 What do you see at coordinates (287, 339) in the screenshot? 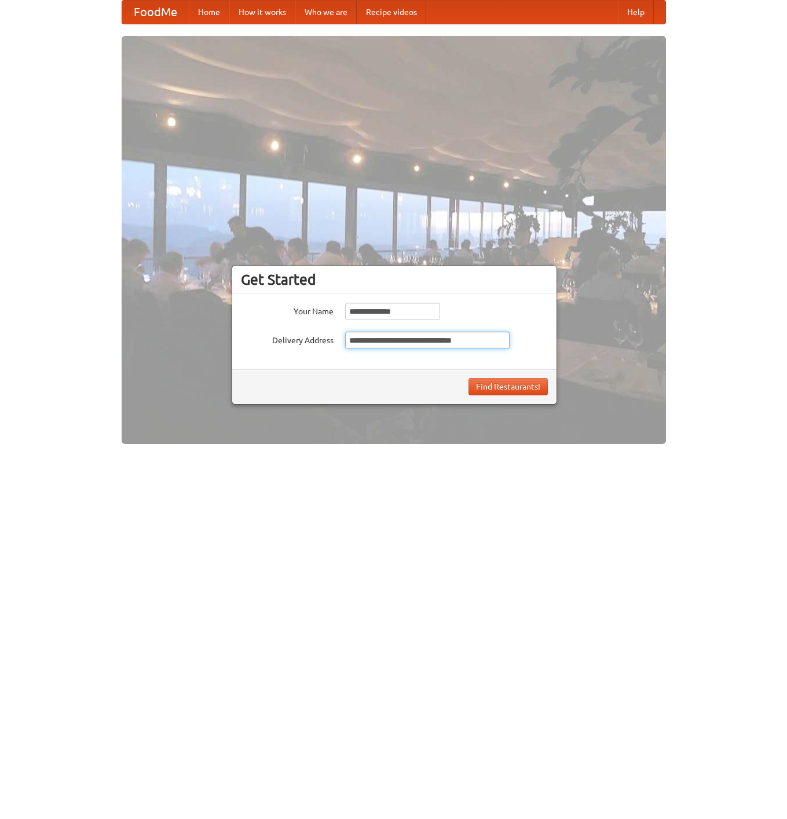
I see `label: Delivery Address` at bounding box center [287, 339].